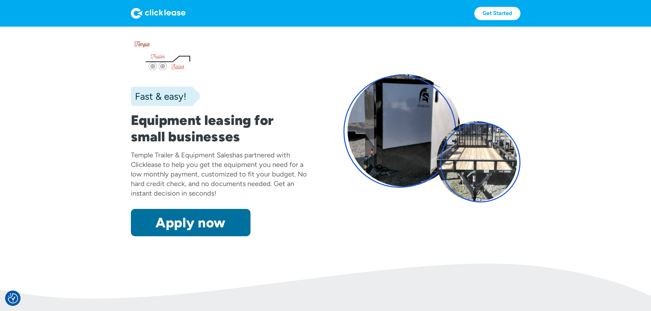 This screenshot has height=311, width=651. What do you see at coordinates (13, 299) in the screenshot?
I see `button: Consent Preferences` at bounding box center [13, 299].